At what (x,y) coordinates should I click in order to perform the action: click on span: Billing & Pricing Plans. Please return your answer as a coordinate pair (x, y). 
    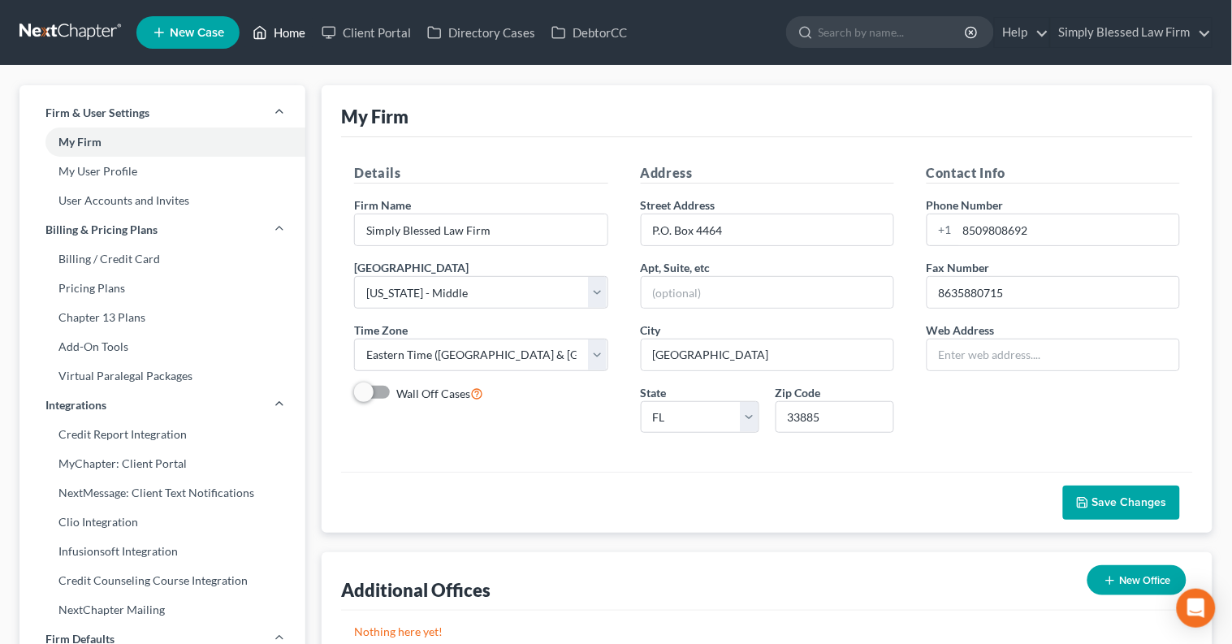
    Looking at the image, I should click on (102, 230).